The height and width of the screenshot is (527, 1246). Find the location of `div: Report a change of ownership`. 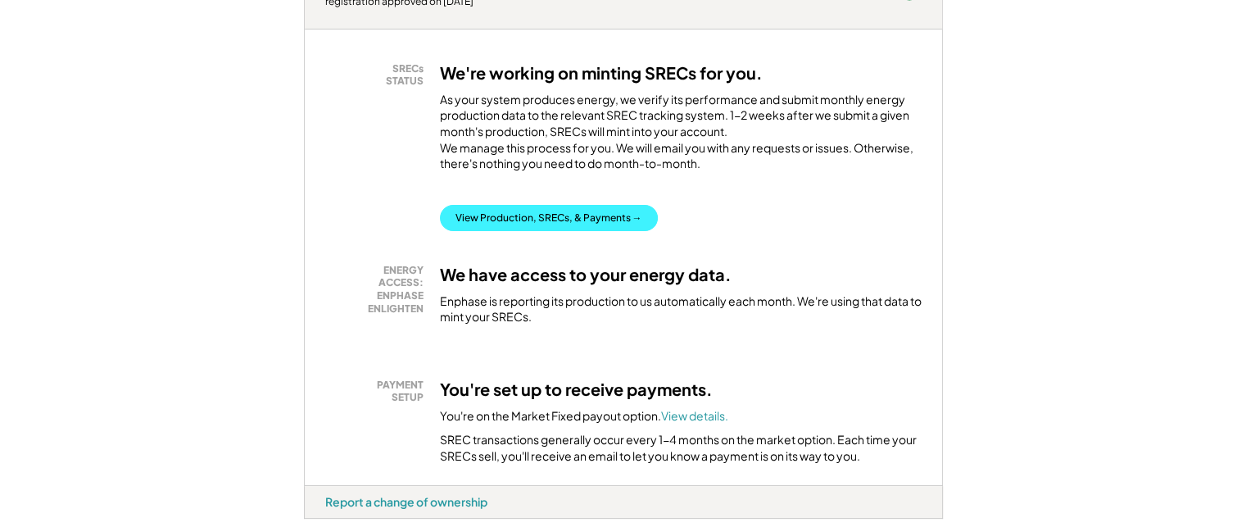

div: Report a change of ownership is located at coordinates (406, 501).